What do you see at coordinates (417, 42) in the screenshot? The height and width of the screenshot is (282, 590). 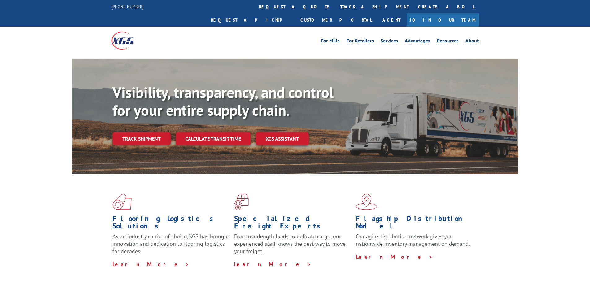 I see `a: Advantages` at bounding box center [417, 42].